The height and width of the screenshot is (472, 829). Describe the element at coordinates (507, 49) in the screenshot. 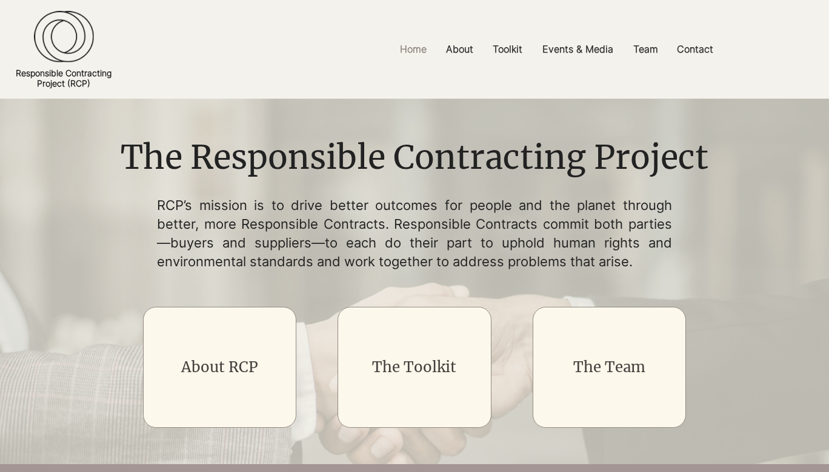

I see `p: Toolkit` at that location.